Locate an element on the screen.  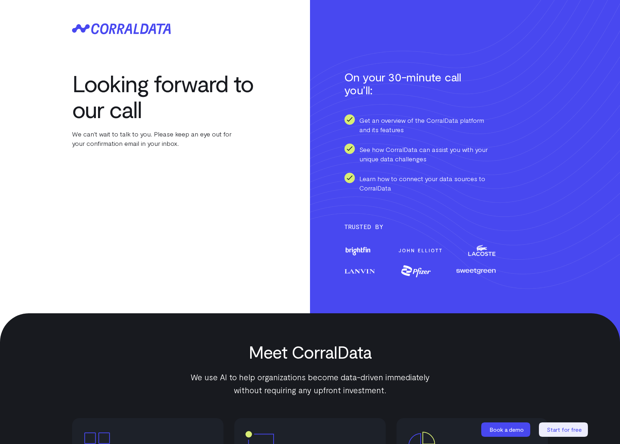
li: Get an overview of the CorralData platform and its features is located at coordinates (420, 124).